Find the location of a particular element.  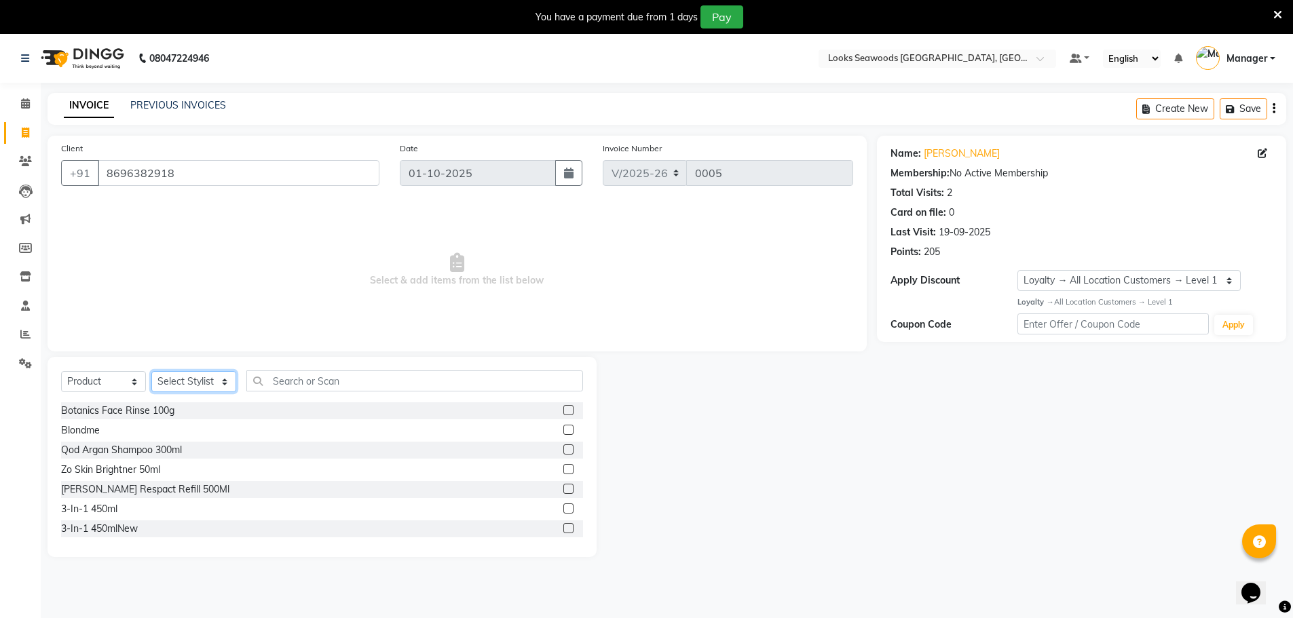

div: 19-09-2025 is located at coordinates (964, 232).